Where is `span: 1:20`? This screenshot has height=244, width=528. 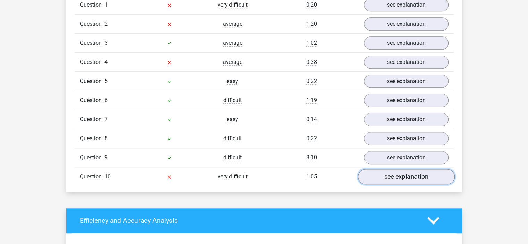
span: 1:20 is located at coordinates (312, 24).